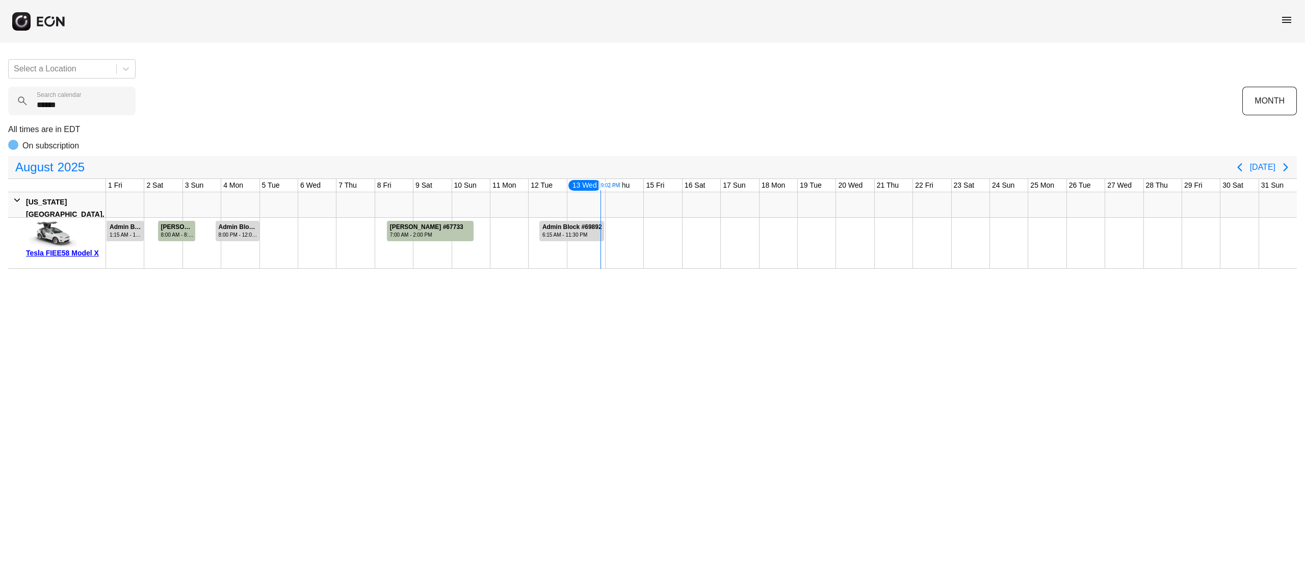 Image resolution: width=1305 pixels, height=562 pixels. Describe the element at coordinates (71, 167) in the screenshot. I see `span: 2025` at that location.